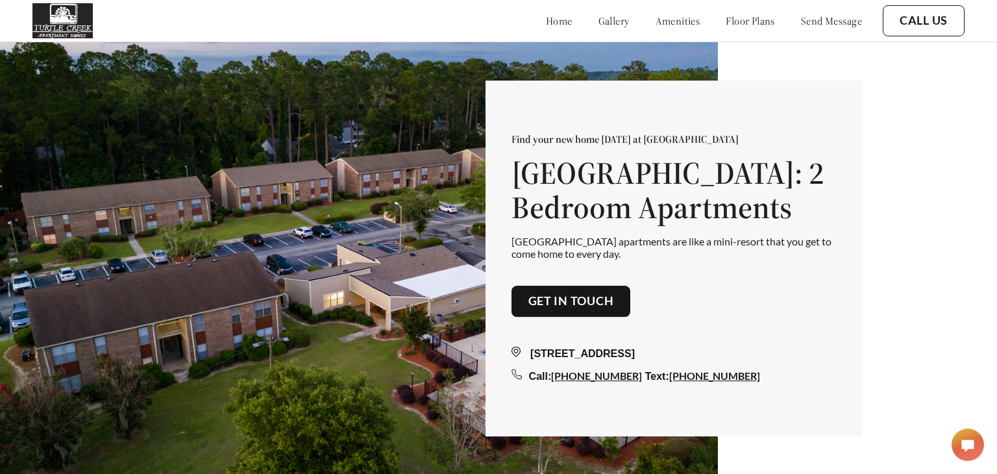 The width and height of the screenshot is (997, 474). Describe the element at coordinates (832, 21) in the screenshot. I see `a: send message` at that location.